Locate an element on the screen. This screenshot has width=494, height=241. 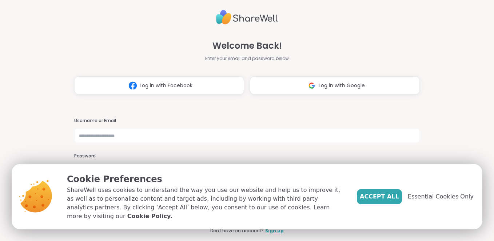
span: Enter your email and password below is located at coordinates (247, 59).